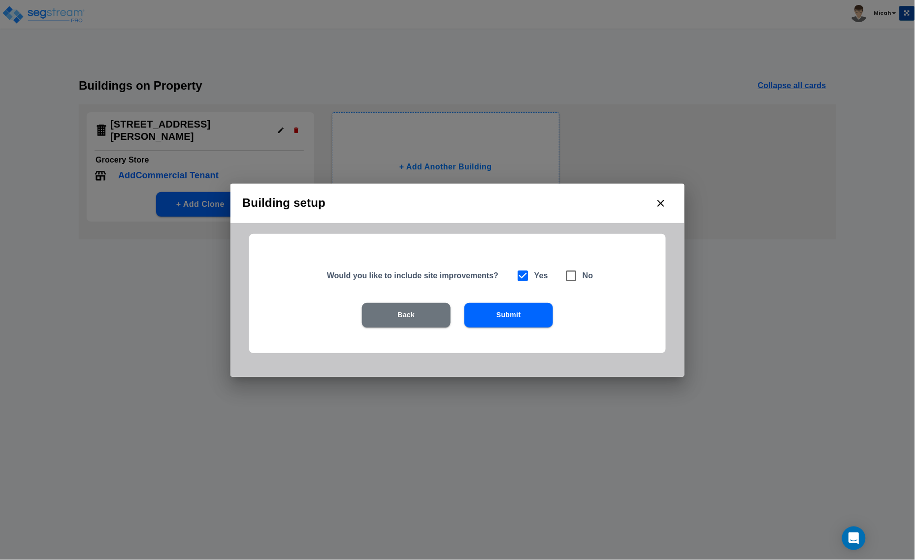 The height and width of the screenshot is (560, 915). Describe the element at coordinates (509, 315) in the screenshot. I see `button: Submit` at that location.